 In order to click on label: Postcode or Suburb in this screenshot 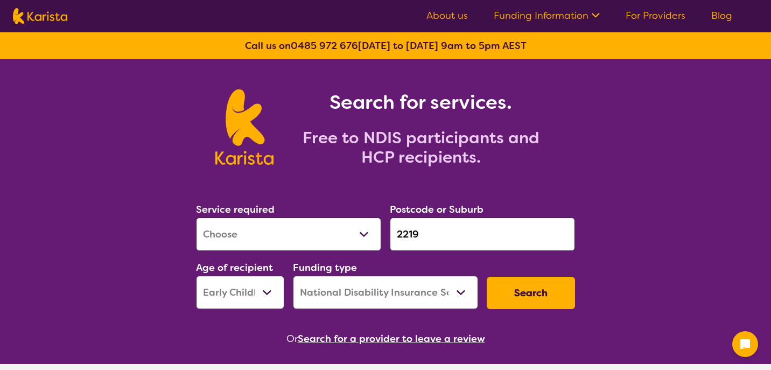, I will do `click(437, 209)`.